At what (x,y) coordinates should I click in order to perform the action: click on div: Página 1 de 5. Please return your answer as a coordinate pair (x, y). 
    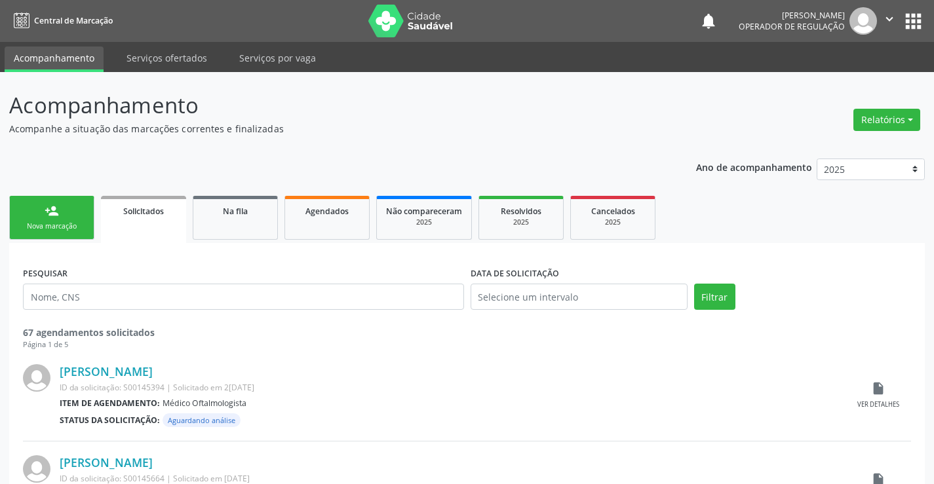
    Looking at the image, I should click on (467, 345).